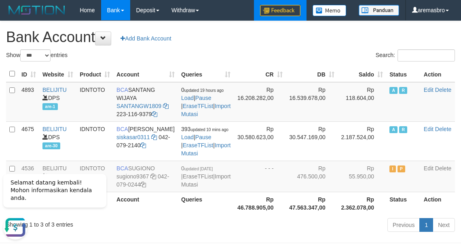  I want to click on th: Queries: activate to sort column ascending, so click(206, 74).